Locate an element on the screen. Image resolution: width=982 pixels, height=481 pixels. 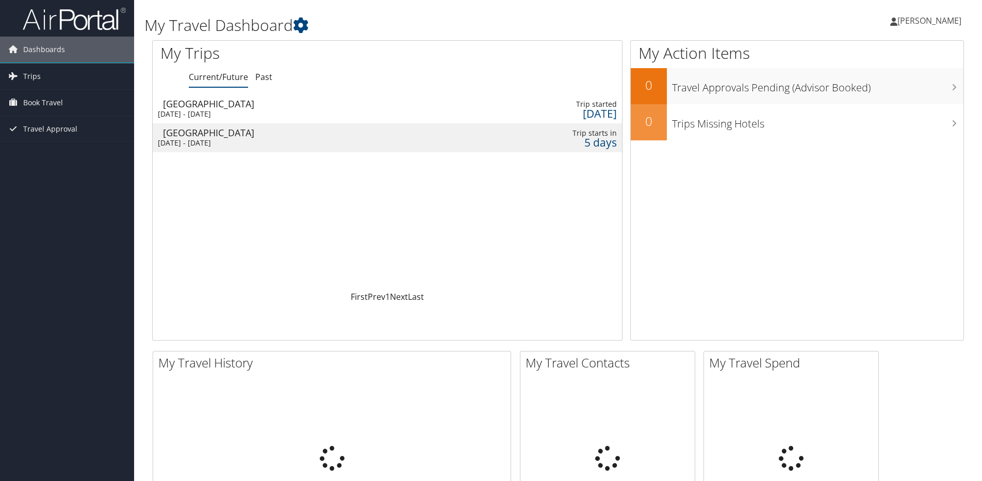
a: Current/Future is located at coordinates (218, 77).